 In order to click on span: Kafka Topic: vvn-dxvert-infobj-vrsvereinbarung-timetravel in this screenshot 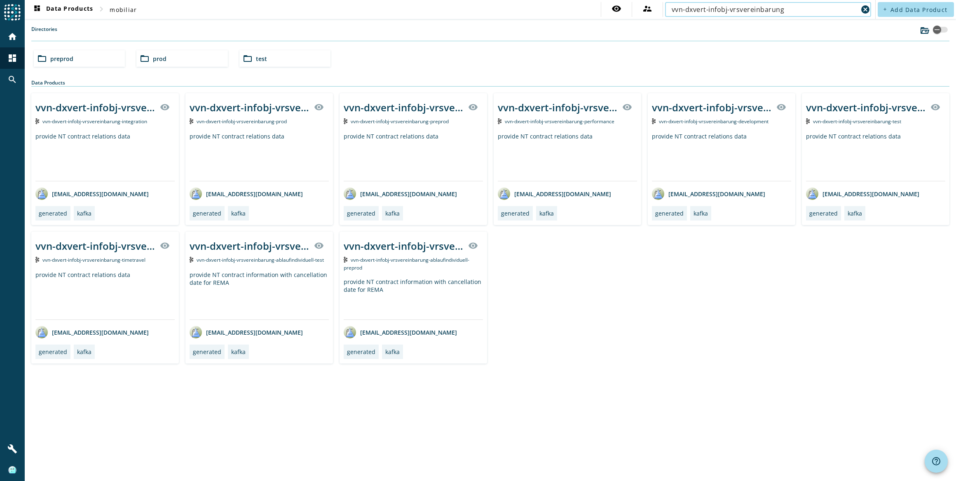, I will do `click(94, 260)`.